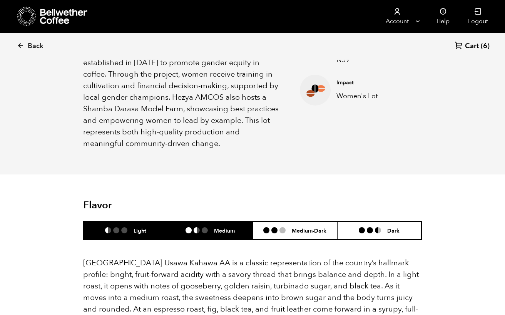 Image resolution: width=505 pixels, height=315 pixels. Describe the element at coordinates (140, 230) in the screenshot. I see `h6: Light` at that location.